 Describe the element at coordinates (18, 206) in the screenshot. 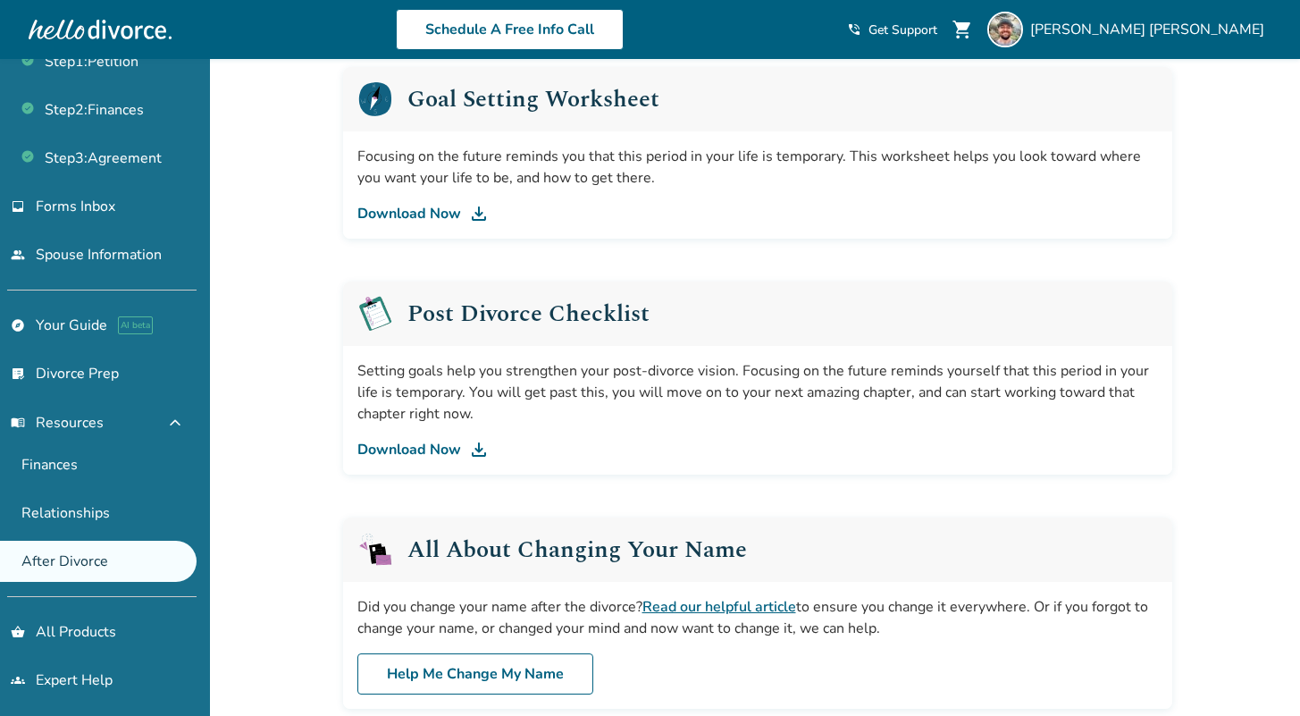

I see `span: inbox` at that location.